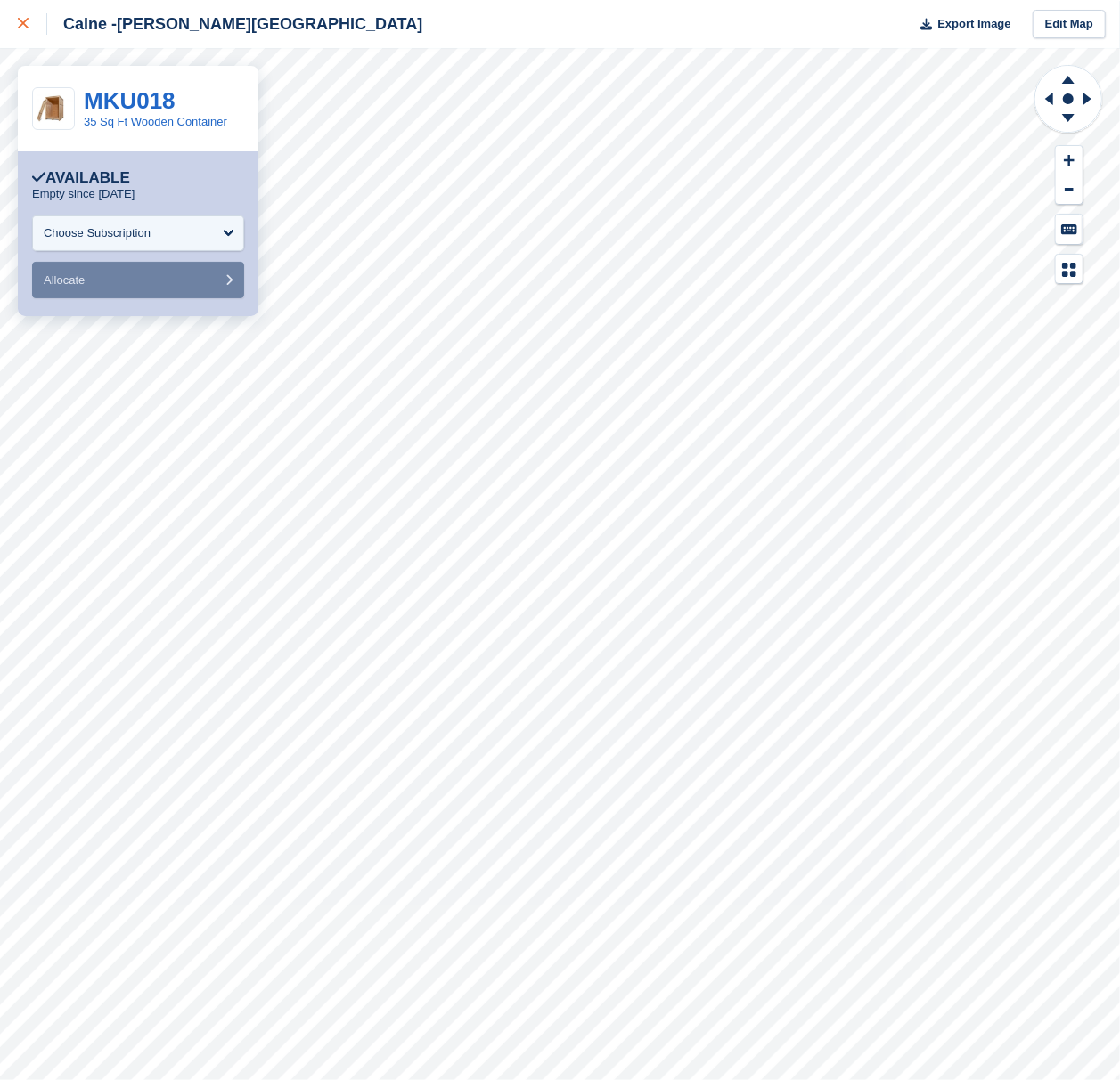 The image size is (1120, 1080). Describe the element at coordinates (960, 24) in the screenshot. I see `button: Export Image` at that location.